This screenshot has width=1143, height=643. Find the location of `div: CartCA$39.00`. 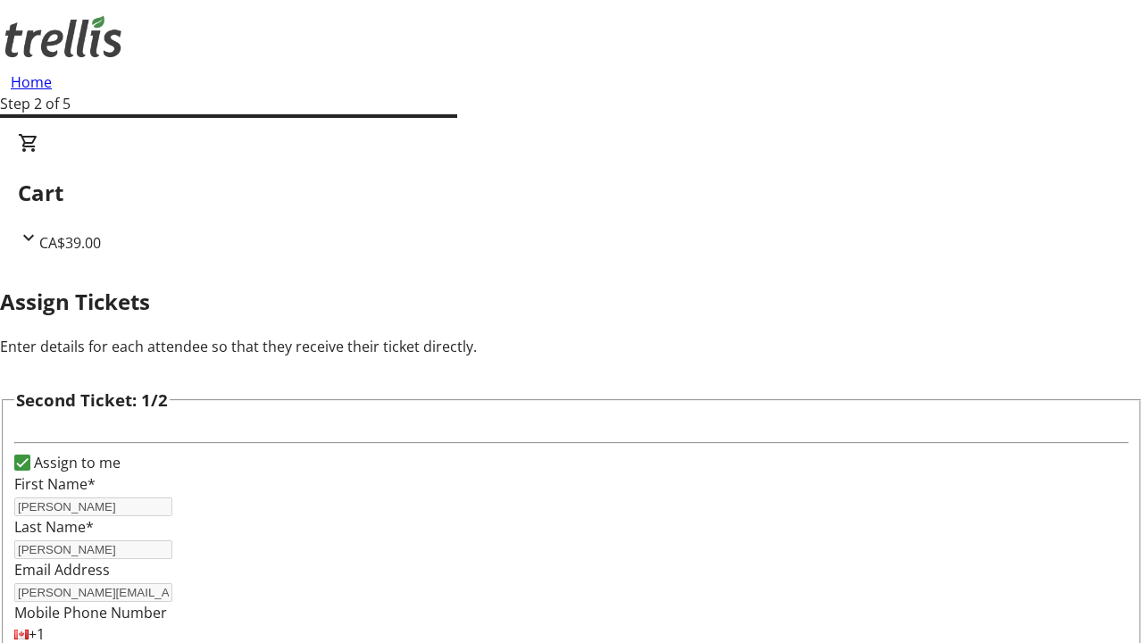

div: CartCA$39.00 is located at coordinates (571, 193).